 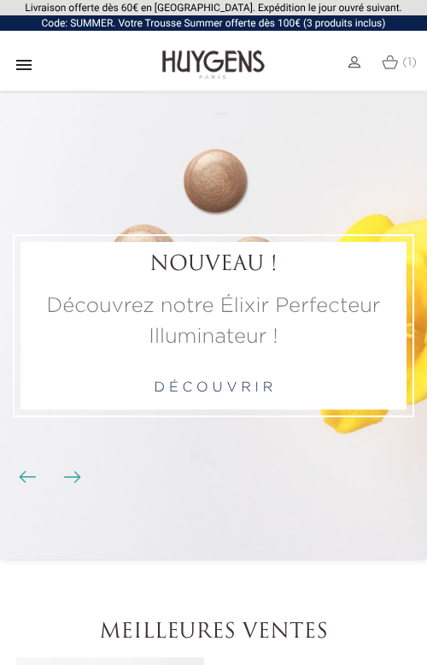 I want to click on a: d é c o u v r i r, so click(x=214, y=388).